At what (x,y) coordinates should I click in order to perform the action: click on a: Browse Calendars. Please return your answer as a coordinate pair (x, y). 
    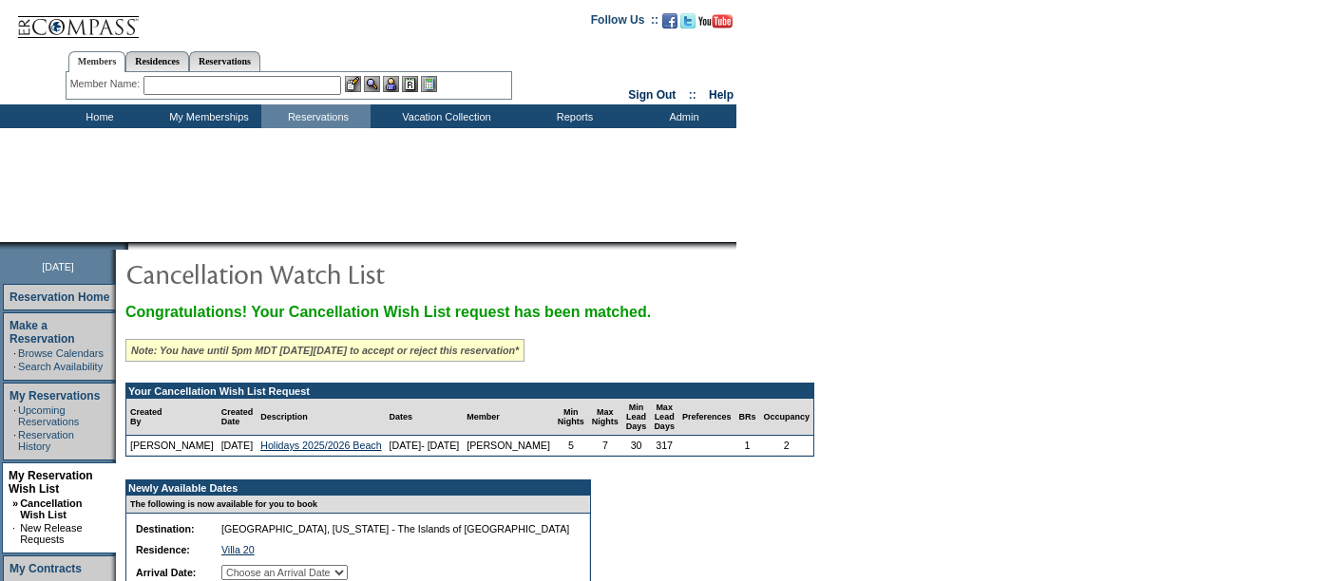
    Looking at the image, I should click on (61, 353).